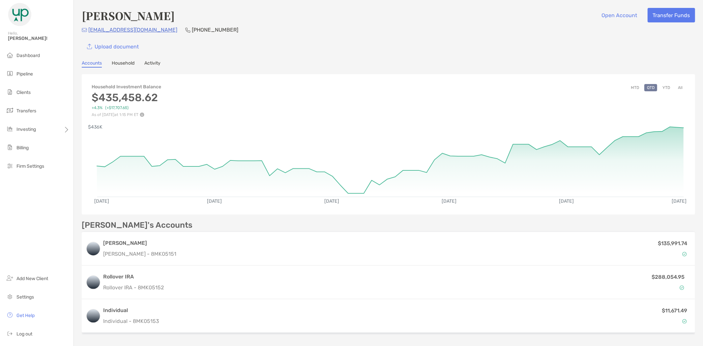 This screenshot has height=346, width=703. What do you see at coordinates (666, 88) in the screenshot?
I see `button: YTD` at bounding box center [666, 88].